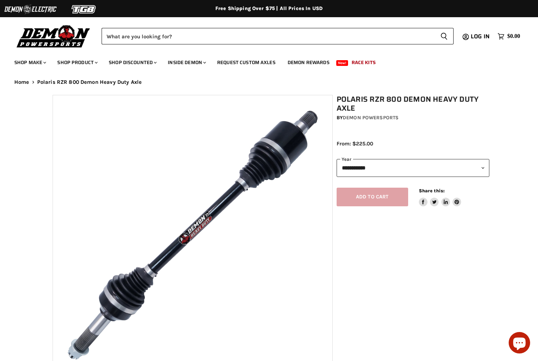 This screenshot has height=361, width=538. What do you see at coordinates (89, 82) in the screenshot?
I see `span: Polaris RZR 800 Demon Heavy Duty Axle` at bounding box center [89, 82].